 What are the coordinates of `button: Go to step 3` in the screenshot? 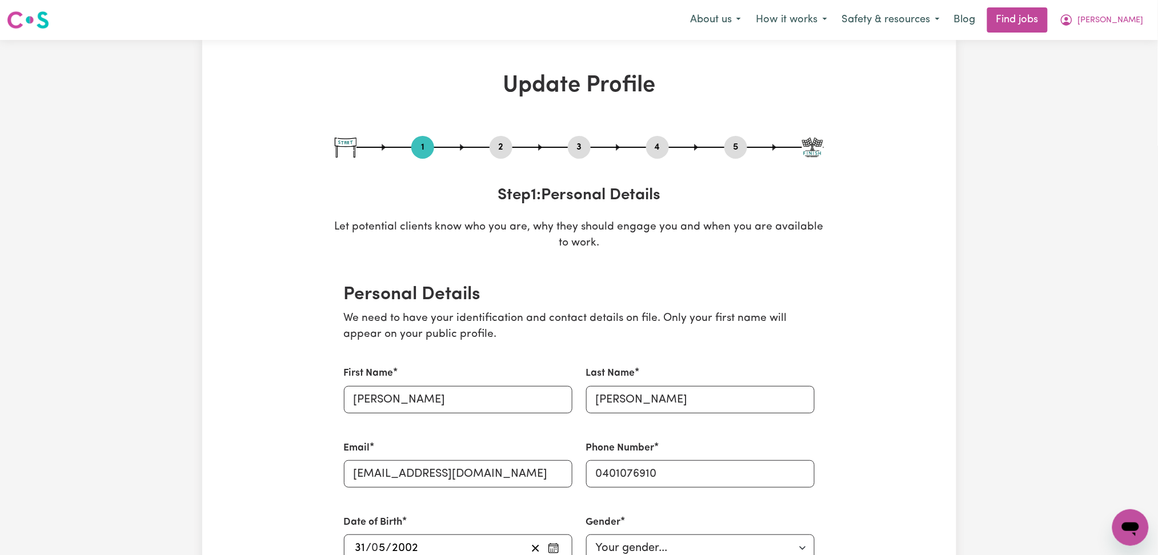 It's located at (579, 147).